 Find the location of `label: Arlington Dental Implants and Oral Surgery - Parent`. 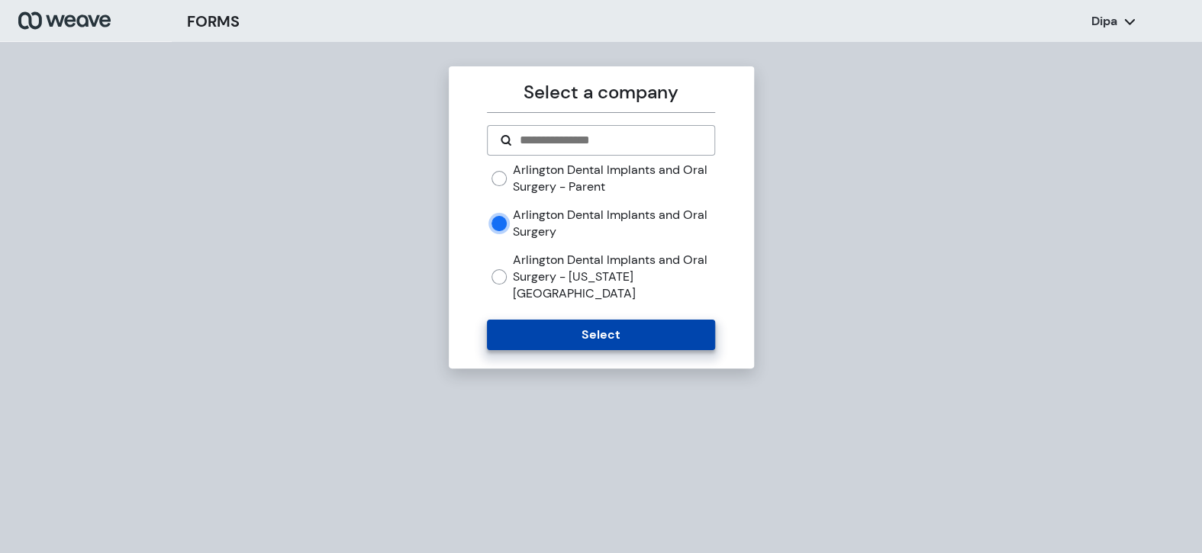

label: Arlington Dental Implants and Oral Surgery - Parent is located at coordinates (614, 178).